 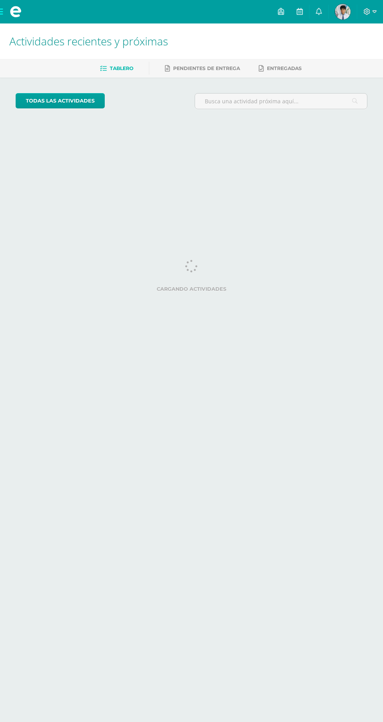 What do you see at coordinates (192, 289) in the screenshot?
I see `label: Cargando actividades` at bounding box center [192, 289].